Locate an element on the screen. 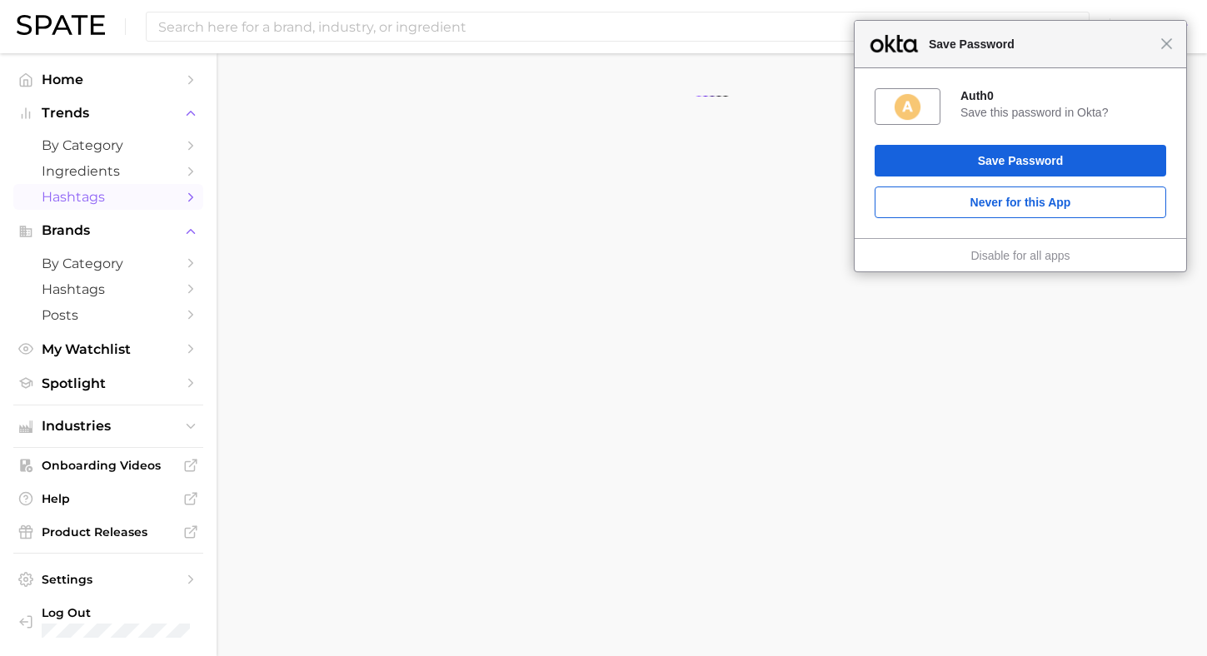  span: Help is located at coordinates (108, 499).